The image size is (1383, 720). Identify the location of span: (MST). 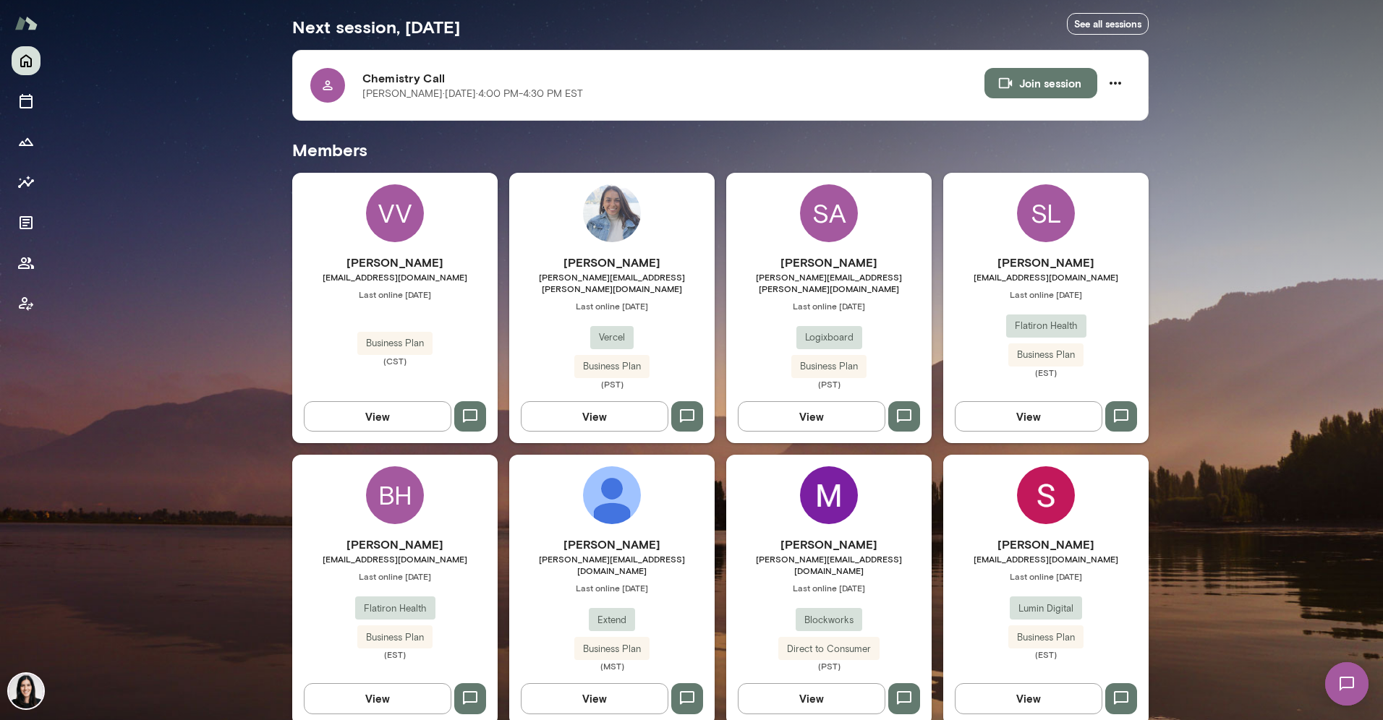
(612, 666).